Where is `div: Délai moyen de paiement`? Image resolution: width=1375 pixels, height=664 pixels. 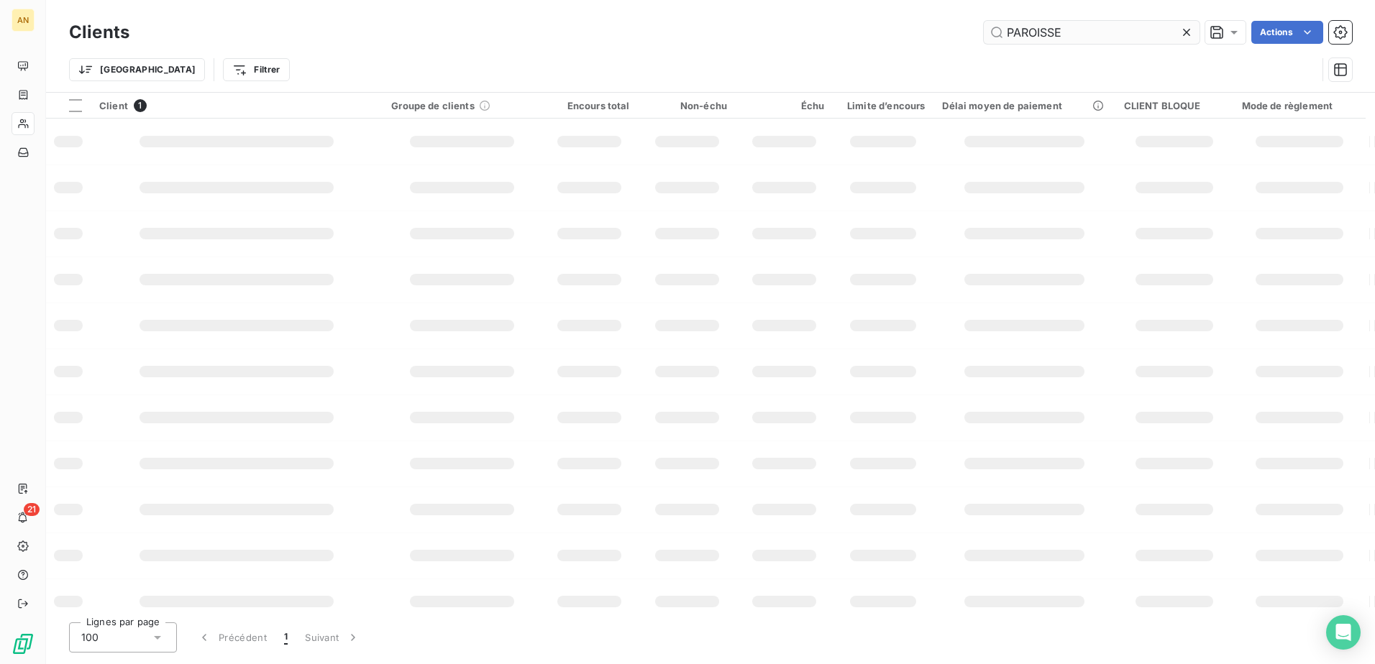
div: Délai moyen de paiement is located at coordinates (1024, 106).